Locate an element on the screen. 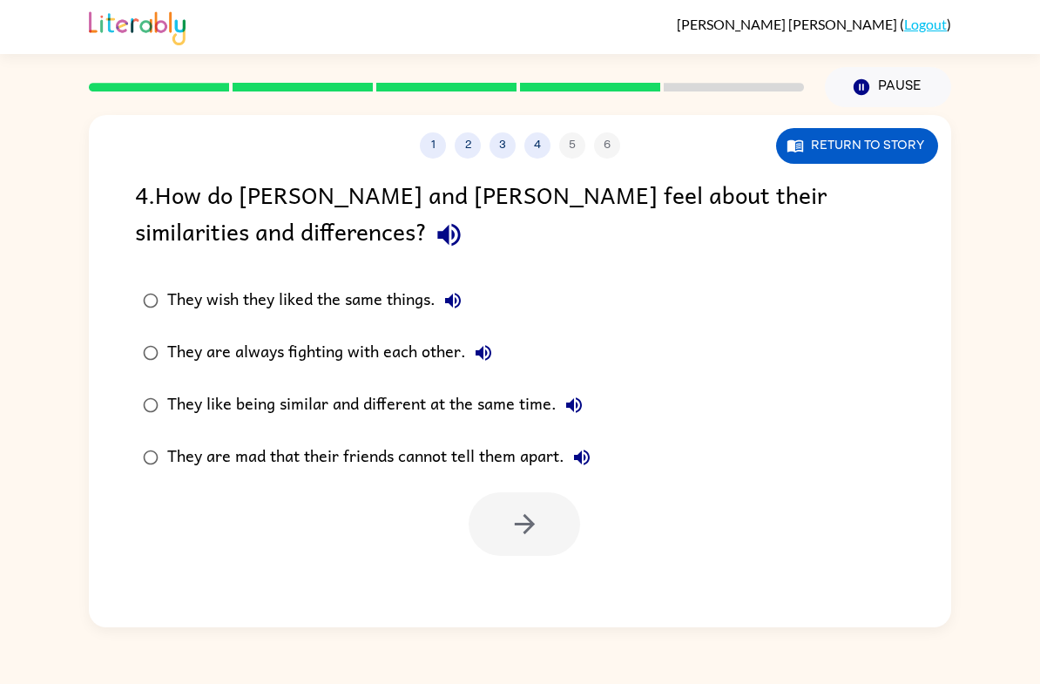  button: 2 is located at coordinates (468, 146).